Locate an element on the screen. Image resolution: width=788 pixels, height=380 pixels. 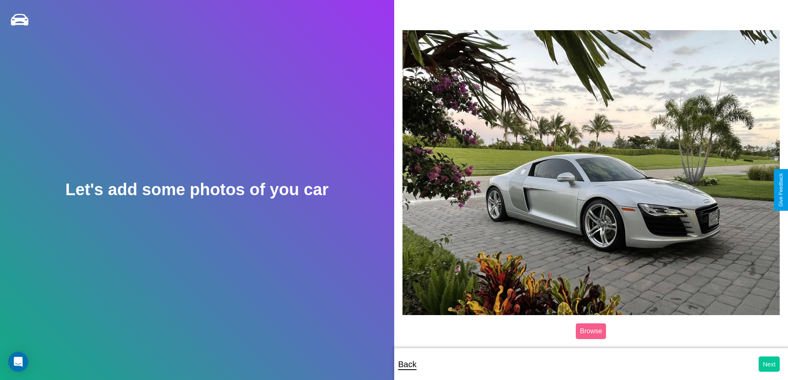
button: Next is located at coordinates (769, 364).